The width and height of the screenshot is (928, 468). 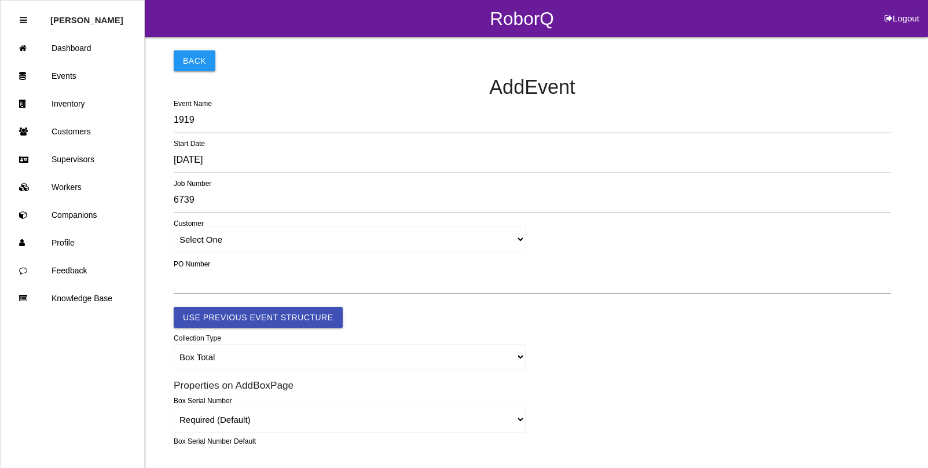 I want to click on a: Dashboard, so click(x=72, y=48).